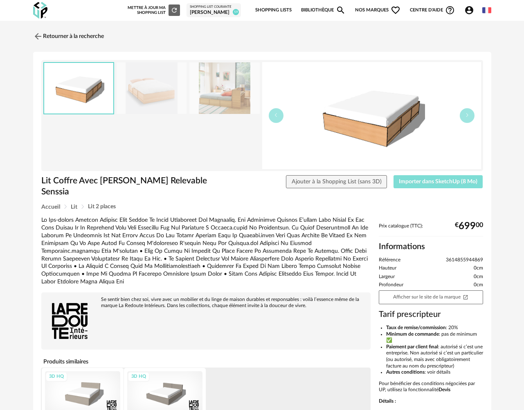 The height and width of the screenshot is (410, 524). I want to click on li: : 20%, so click(434, 328).